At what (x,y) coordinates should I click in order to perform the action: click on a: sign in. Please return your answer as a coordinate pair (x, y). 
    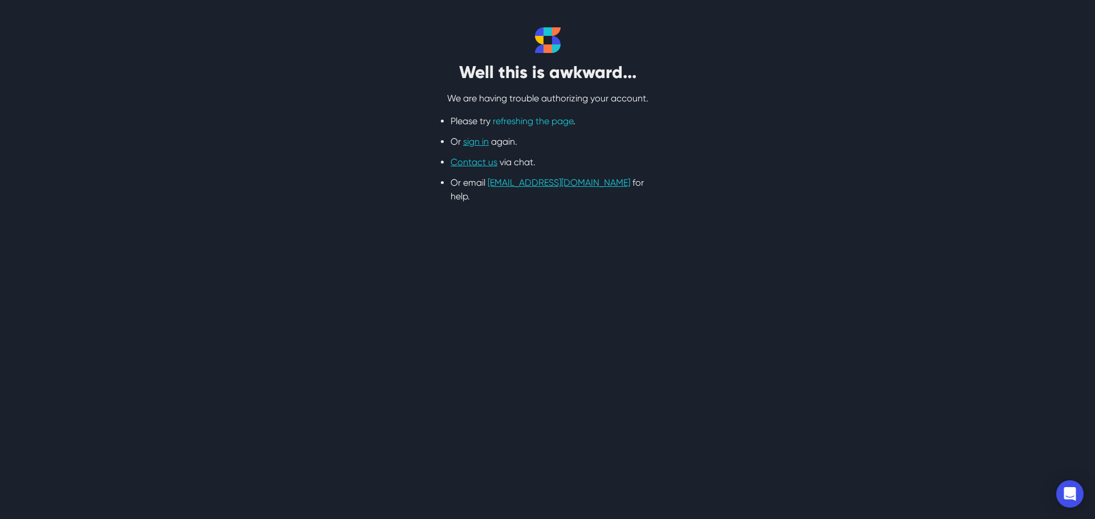
    Looking at the image, I should click on (475, 141).